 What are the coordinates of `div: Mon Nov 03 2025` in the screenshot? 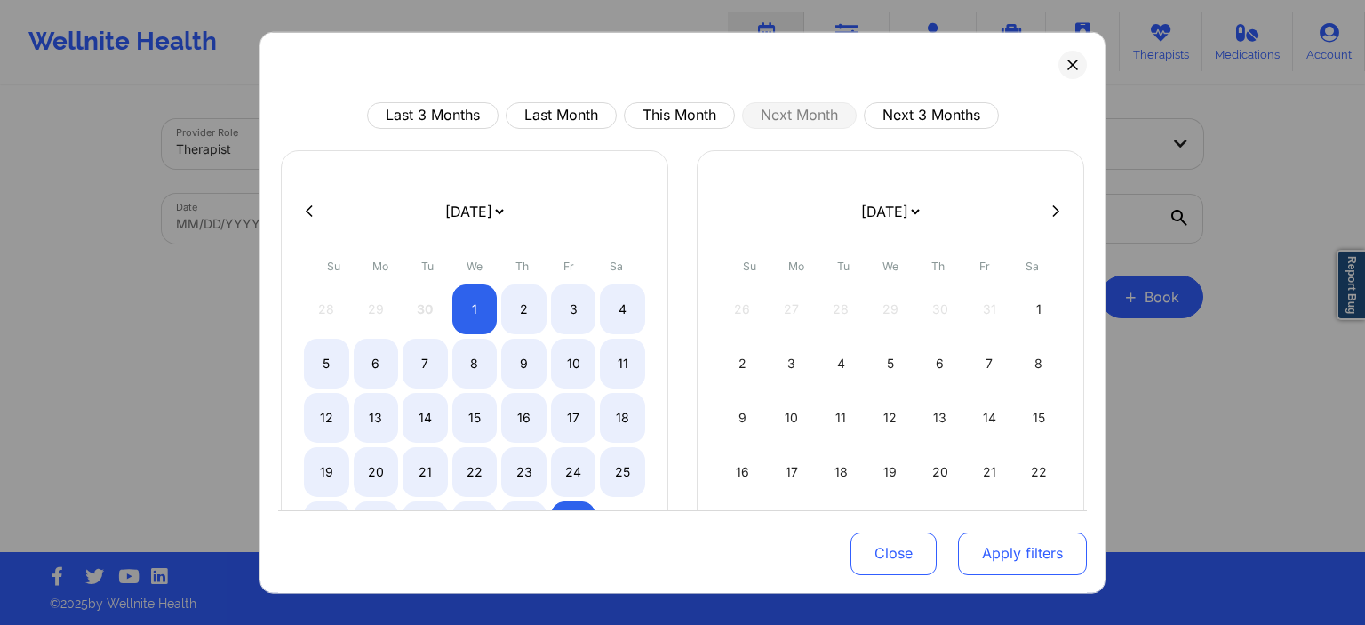 It's located at (792, 363).